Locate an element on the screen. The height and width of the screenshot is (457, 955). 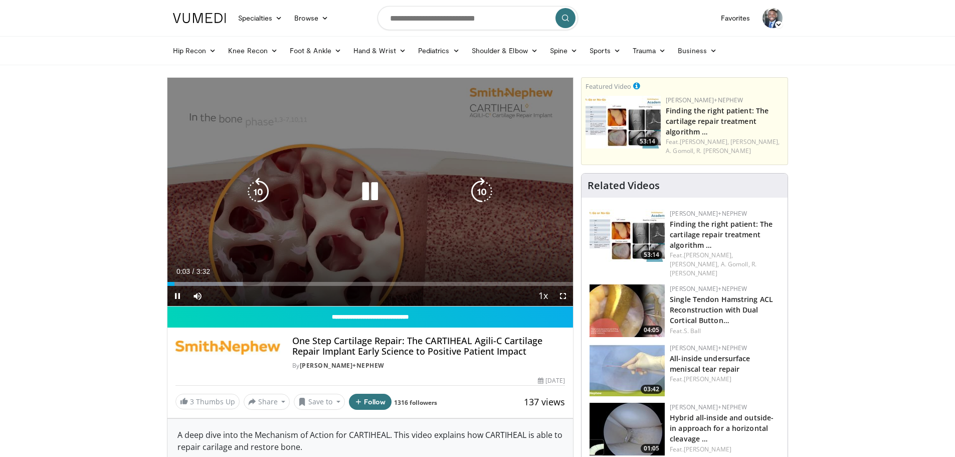
a: Hand & Wrist is located at coordinates (379, 51).